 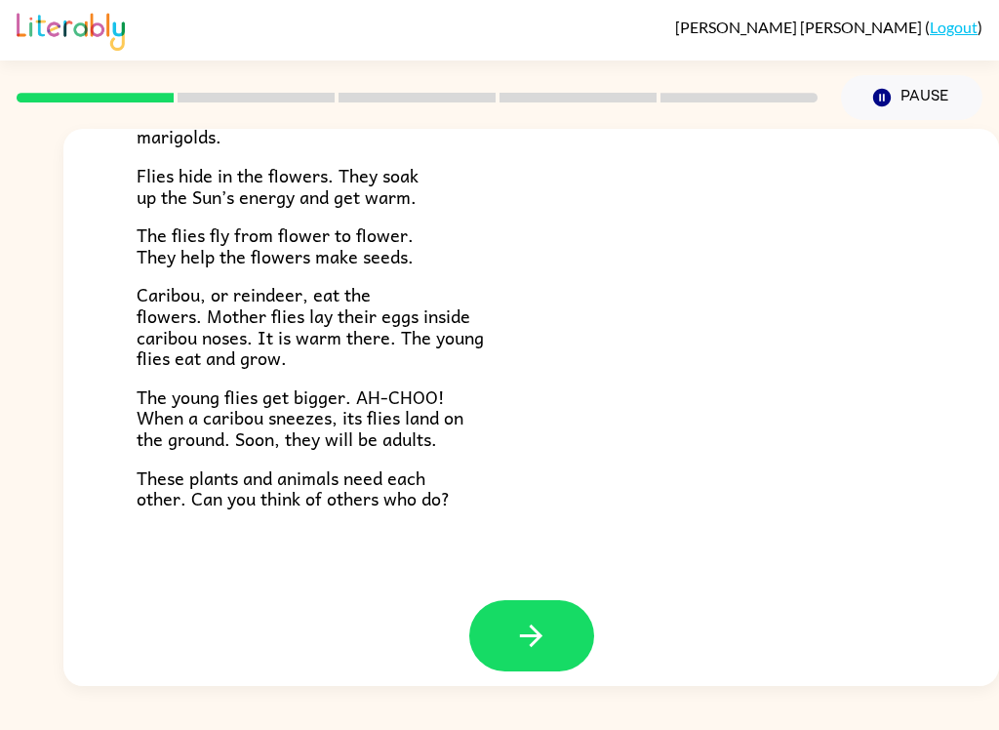 What do you see at coordinates (277, 185) in the screenshot?
I see `span: Flies hide in the flowers. They soak up the Sun’s energy and get warm.` at bounding box center [277, 185].